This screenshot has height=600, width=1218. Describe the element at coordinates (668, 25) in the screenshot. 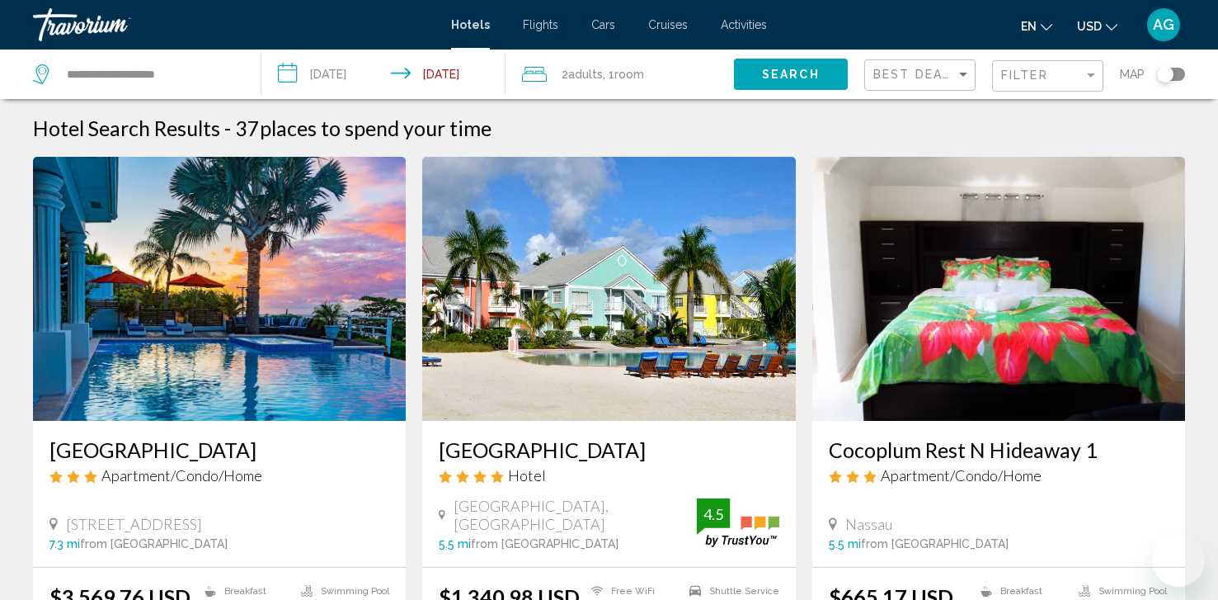

I see `span: Cruises` at that location.